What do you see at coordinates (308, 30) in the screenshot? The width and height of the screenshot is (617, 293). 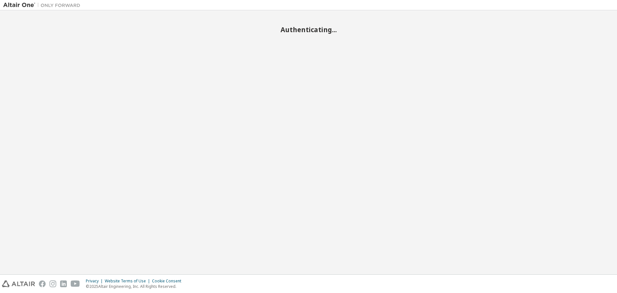 I see `h2: Authenticating...` at bounding box center [308, 30].